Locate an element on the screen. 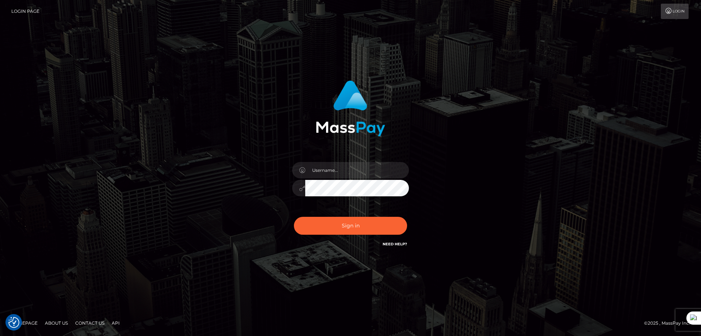  a: Login Page is located at coordinates (25, 11).